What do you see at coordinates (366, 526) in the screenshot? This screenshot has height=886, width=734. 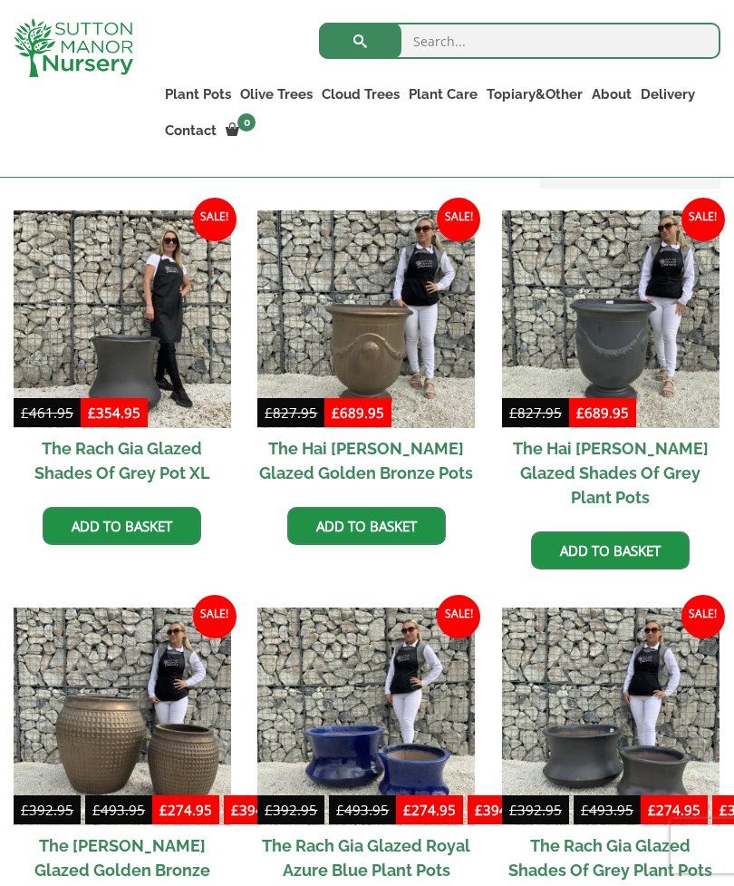 I see `a: Add to basket: “The Hai Duong Glazed Golden Bronze Pots”` at bounding box center [366, 526].